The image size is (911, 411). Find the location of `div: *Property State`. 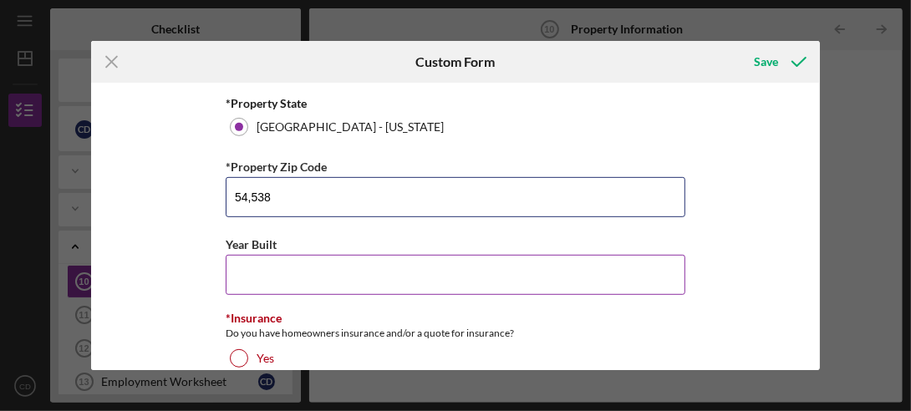

div: *Property State is located at coordinates (456, 104).